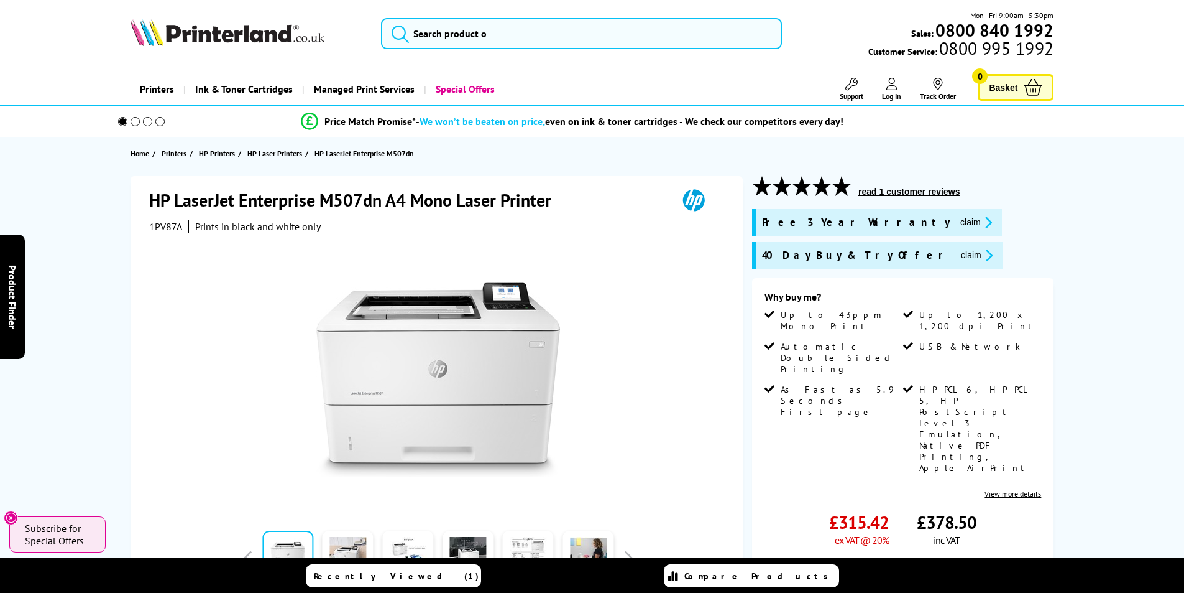 Image resolution: width=1184 pixels, height=593 pixels. What do you see at coordinates (438, 379) in the screenshot?
I see `a: HP LaserJet Enterprise M507dn` at bounding box center [438, 379].